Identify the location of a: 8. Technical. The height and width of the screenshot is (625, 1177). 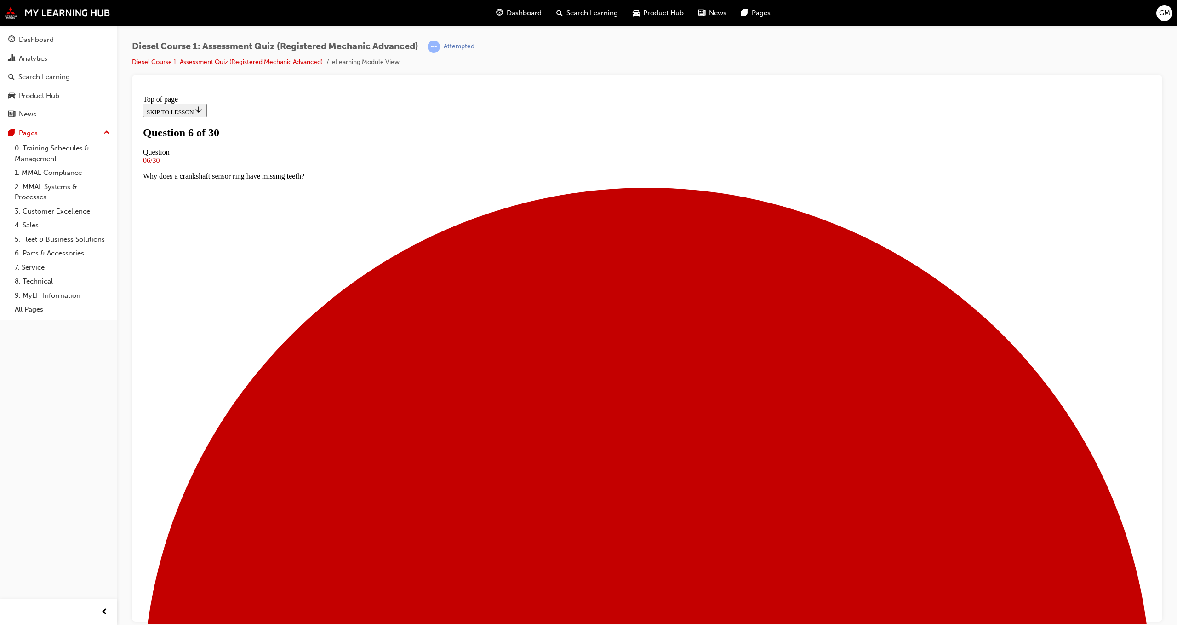
(62, 281).